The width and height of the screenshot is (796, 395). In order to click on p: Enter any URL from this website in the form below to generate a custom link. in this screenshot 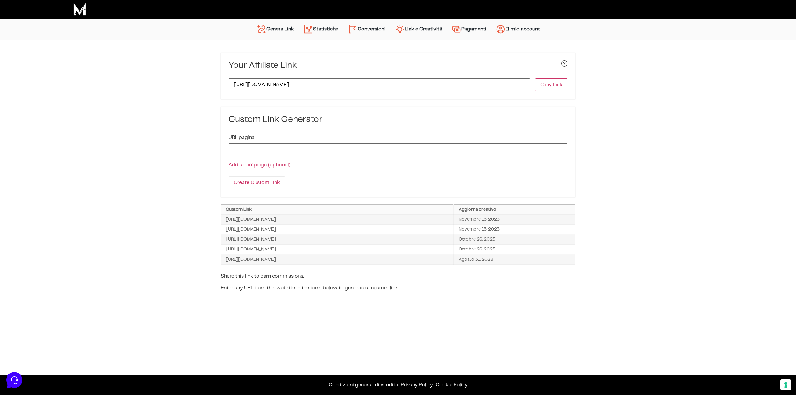, I will do `click(398, 288)`.